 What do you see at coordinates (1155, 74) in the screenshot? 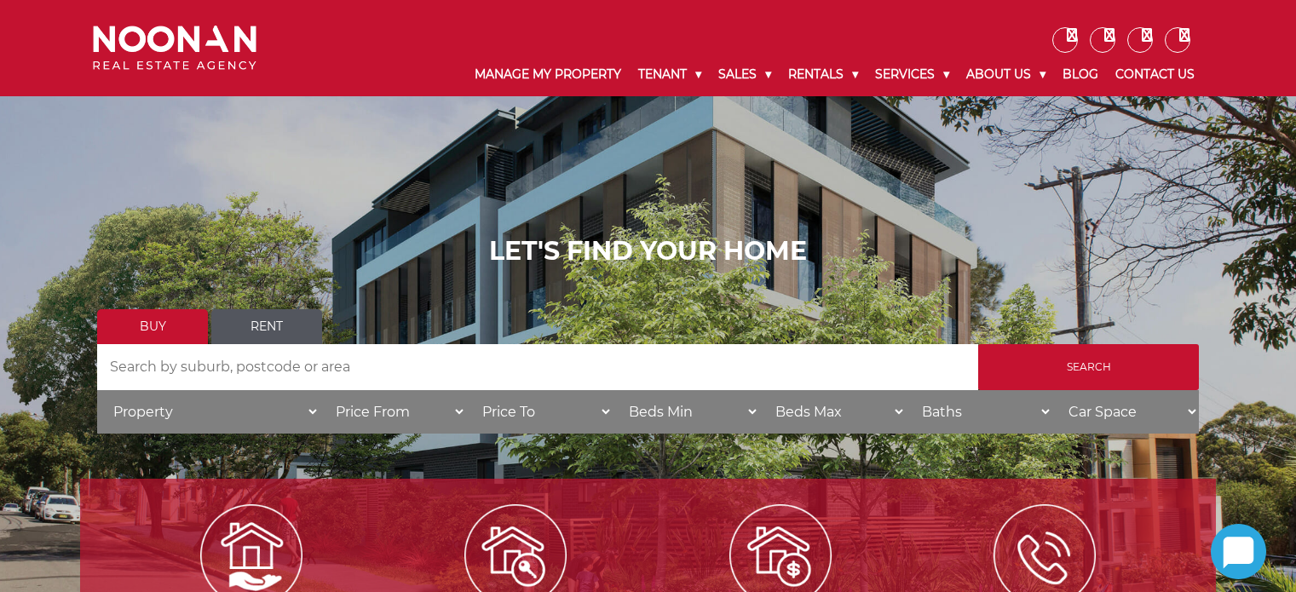
I see `a: Contact Us` at bounding box center [1155, 74].